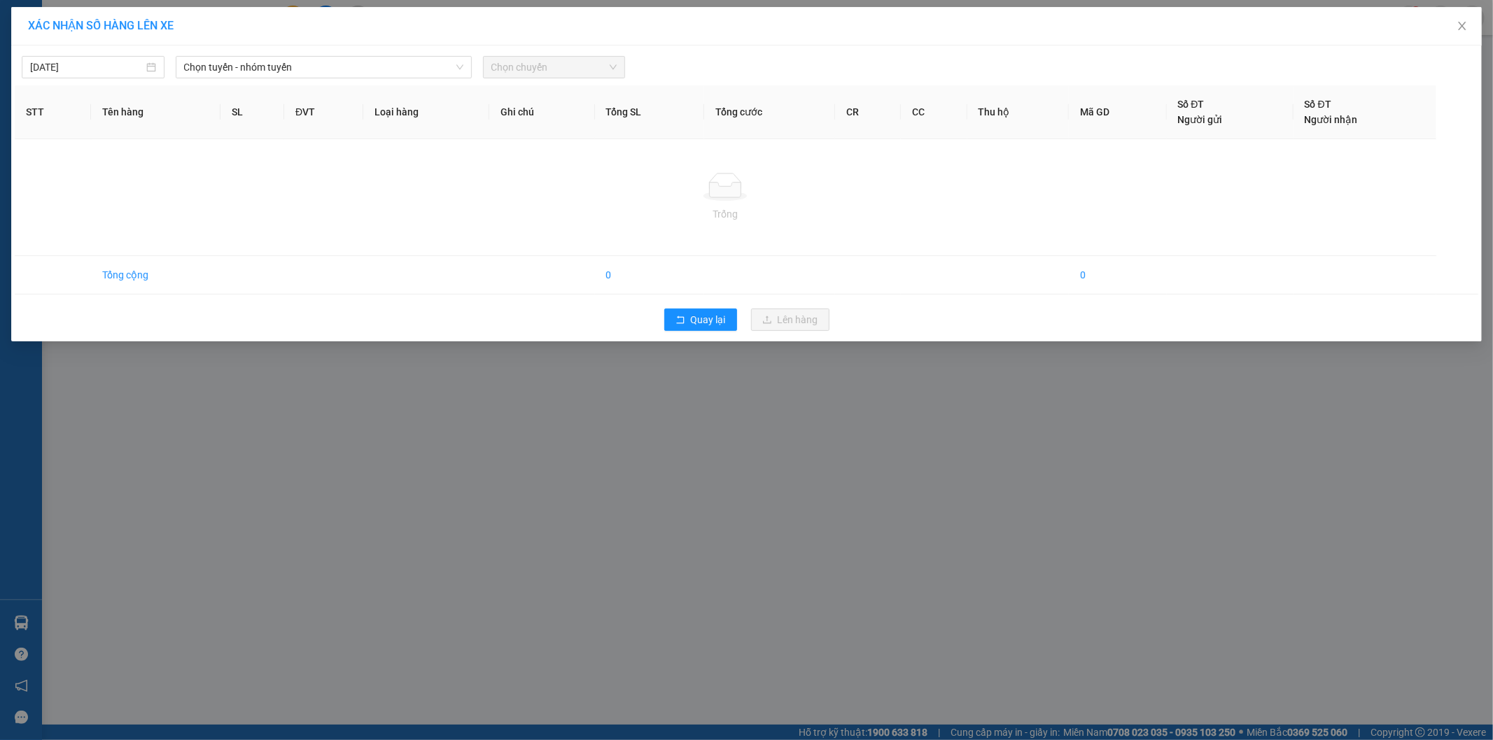 The width and height of the screenshot is (1493, 740). Describe the element at coordinates (1118, 112) in the screenshot. I see `th: Mã GD` at that location.